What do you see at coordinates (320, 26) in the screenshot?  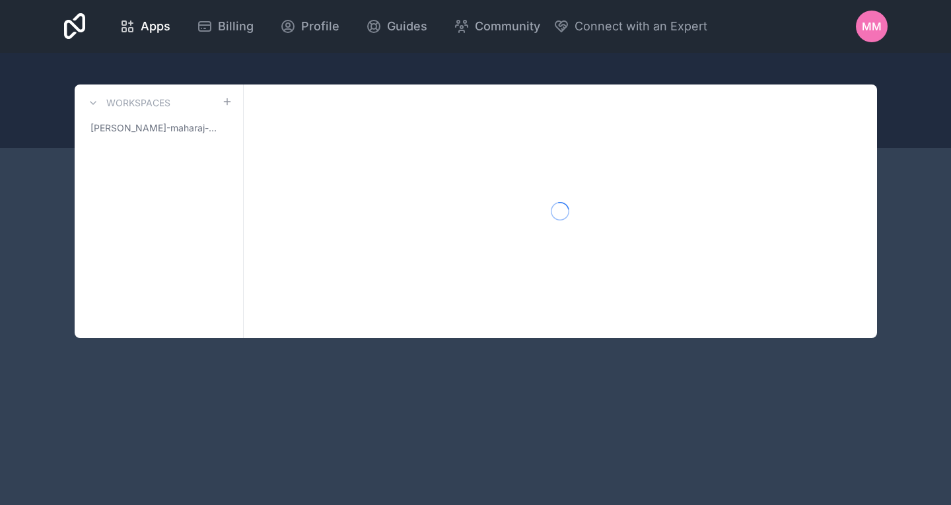 I see `span: Profile` at bounding box center [320, 26].